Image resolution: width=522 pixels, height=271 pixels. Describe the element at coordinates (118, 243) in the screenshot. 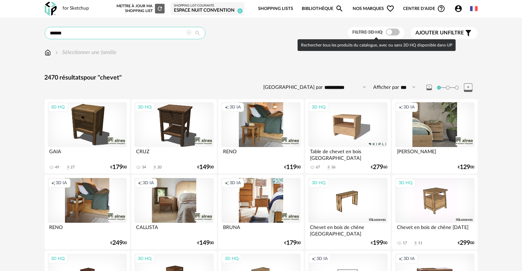

I see `span: 249` at that location.